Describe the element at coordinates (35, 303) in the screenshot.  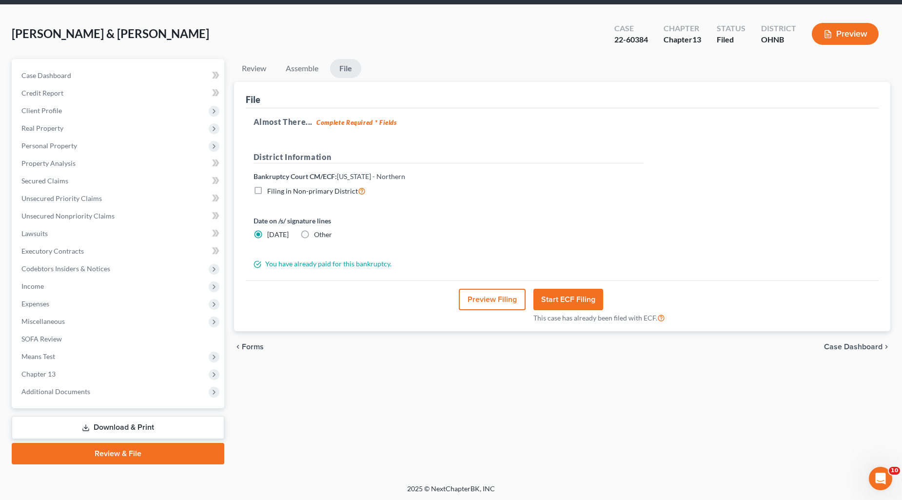
I see `span: Expenses` at that location.